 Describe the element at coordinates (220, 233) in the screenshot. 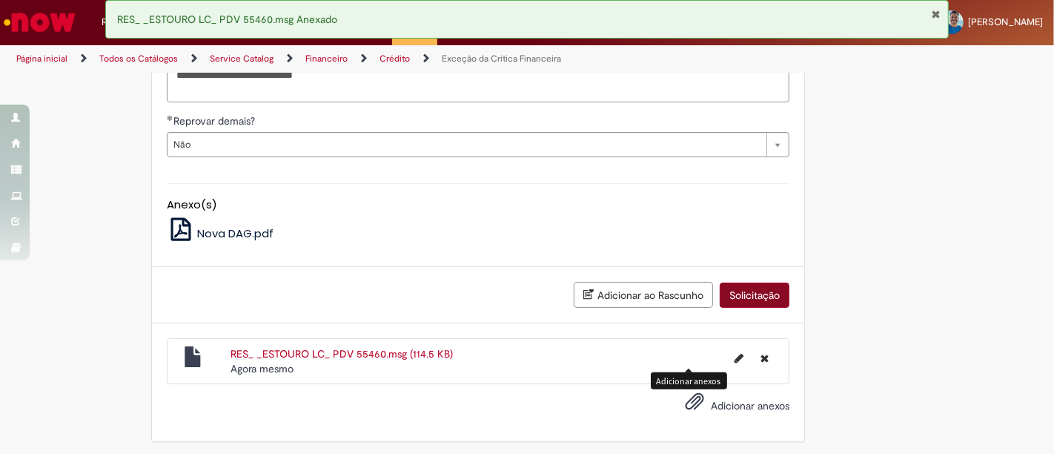

I see `a: Nova DAG.pdf` at that location.